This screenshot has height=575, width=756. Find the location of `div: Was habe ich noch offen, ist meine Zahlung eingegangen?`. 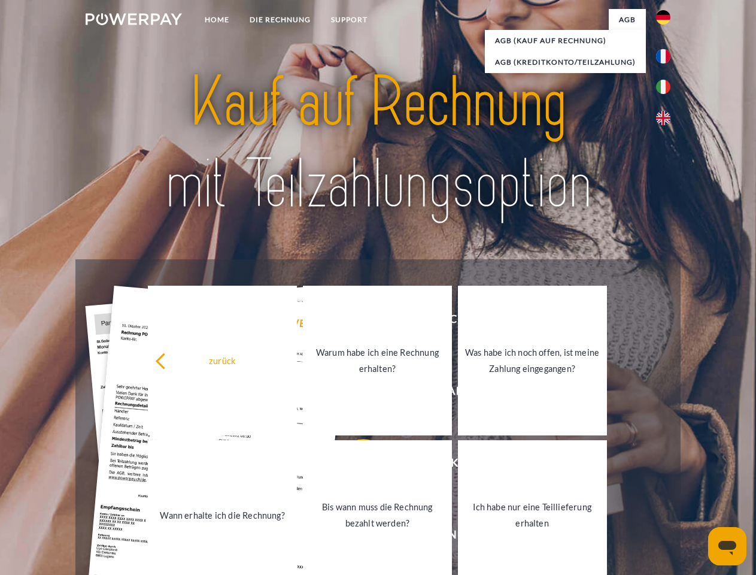

div: Was habe ich noch offen, ist meine Zahlung eingegangen? is located at coordinates (532, 360).